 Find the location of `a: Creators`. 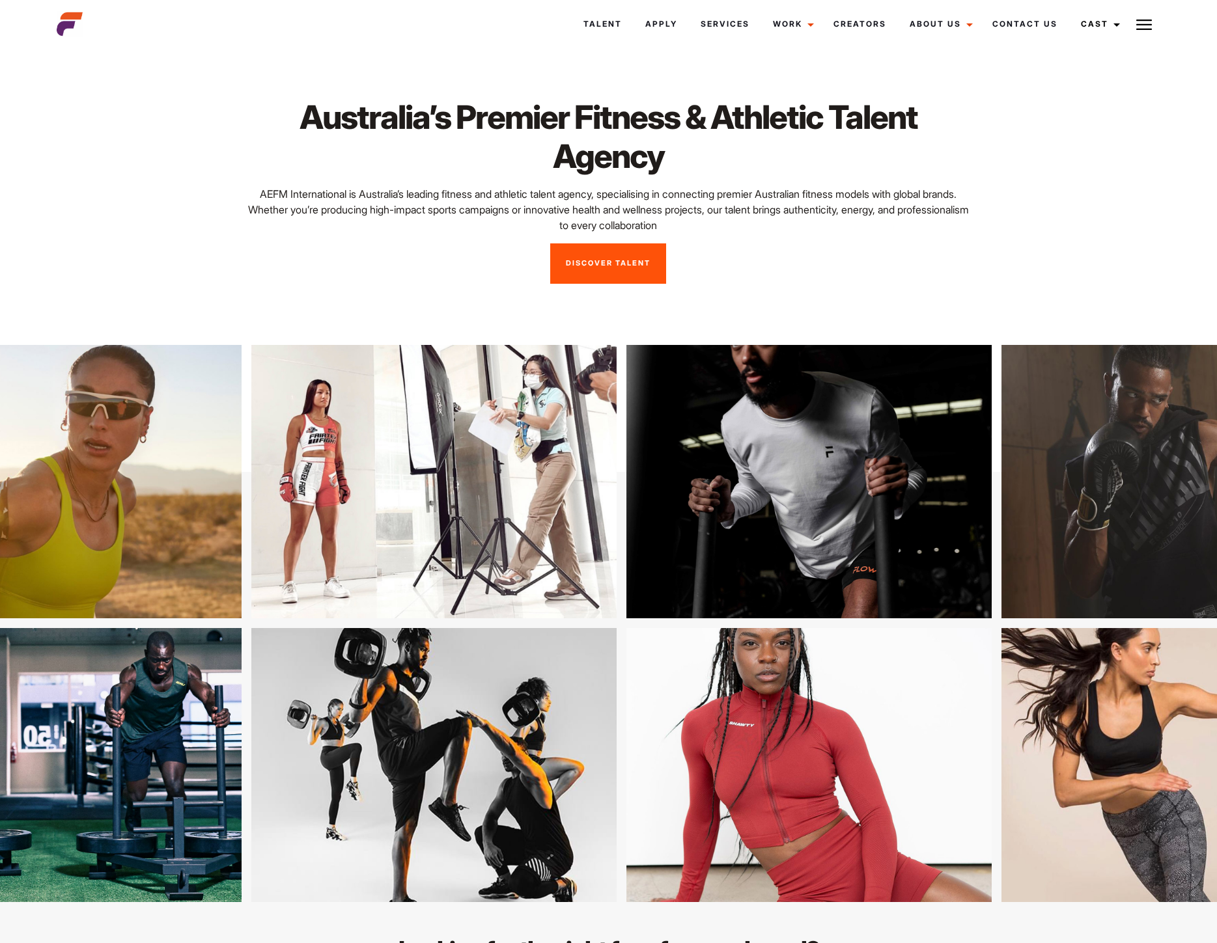

a: Creators is located at coordinates (859, 24).